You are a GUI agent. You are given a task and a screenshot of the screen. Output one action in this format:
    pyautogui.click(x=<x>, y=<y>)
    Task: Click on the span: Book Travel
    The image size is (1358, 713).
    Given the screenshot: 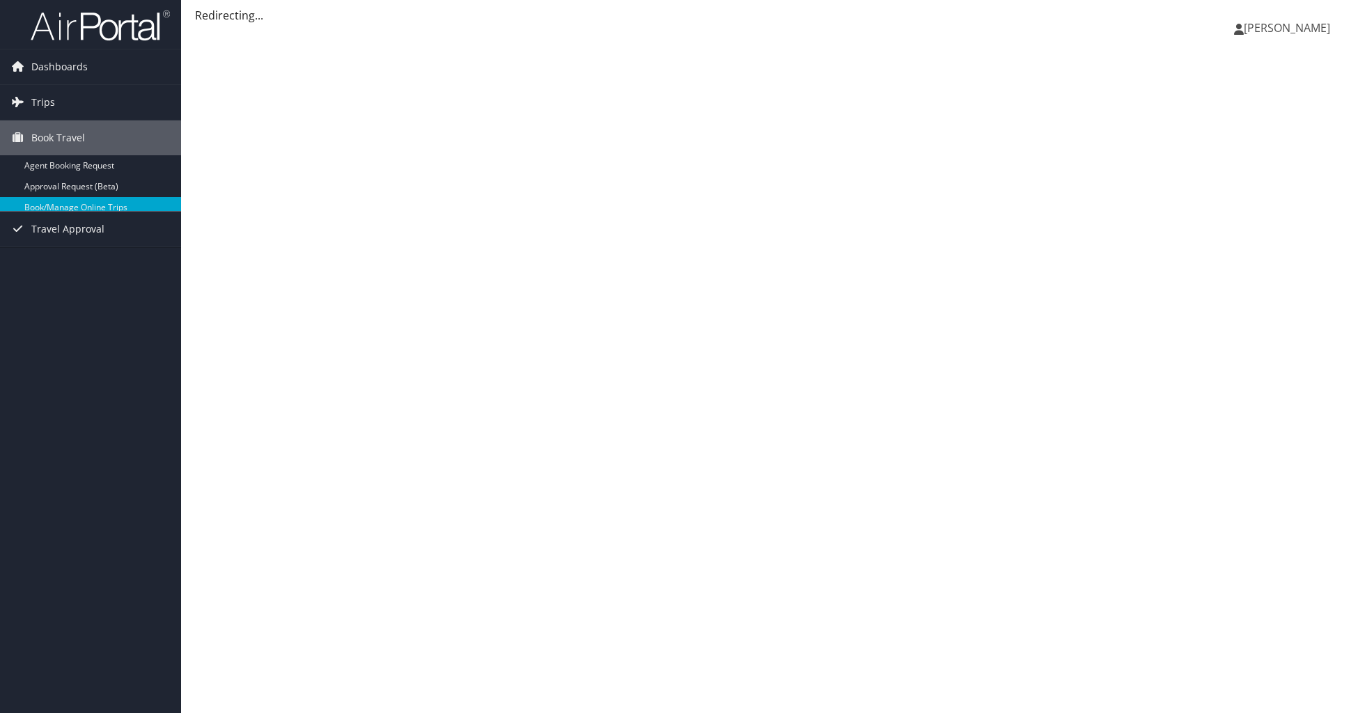 What is the action you would take?
    pyautogui.click(x=58, y=138)
    